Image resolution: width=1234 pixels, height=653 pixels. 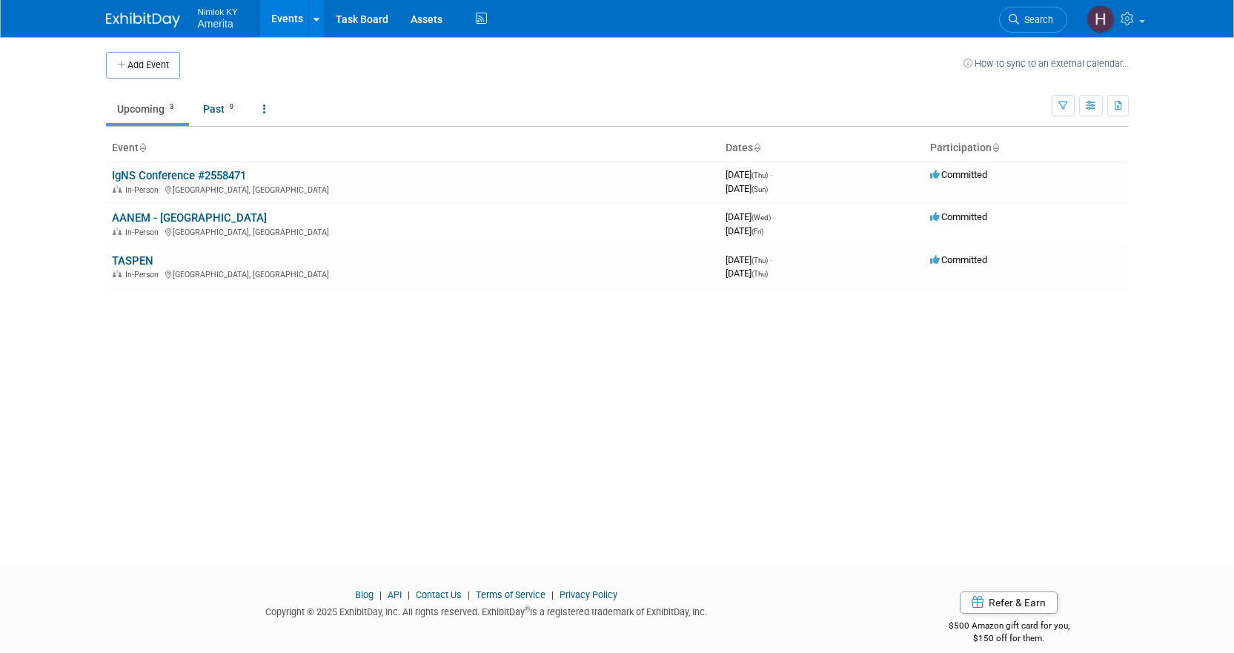 What do you see at coordinates (757, 147) in the screenshot?
I see `a: Sort by Start Date` at bounding box center [757, 147].